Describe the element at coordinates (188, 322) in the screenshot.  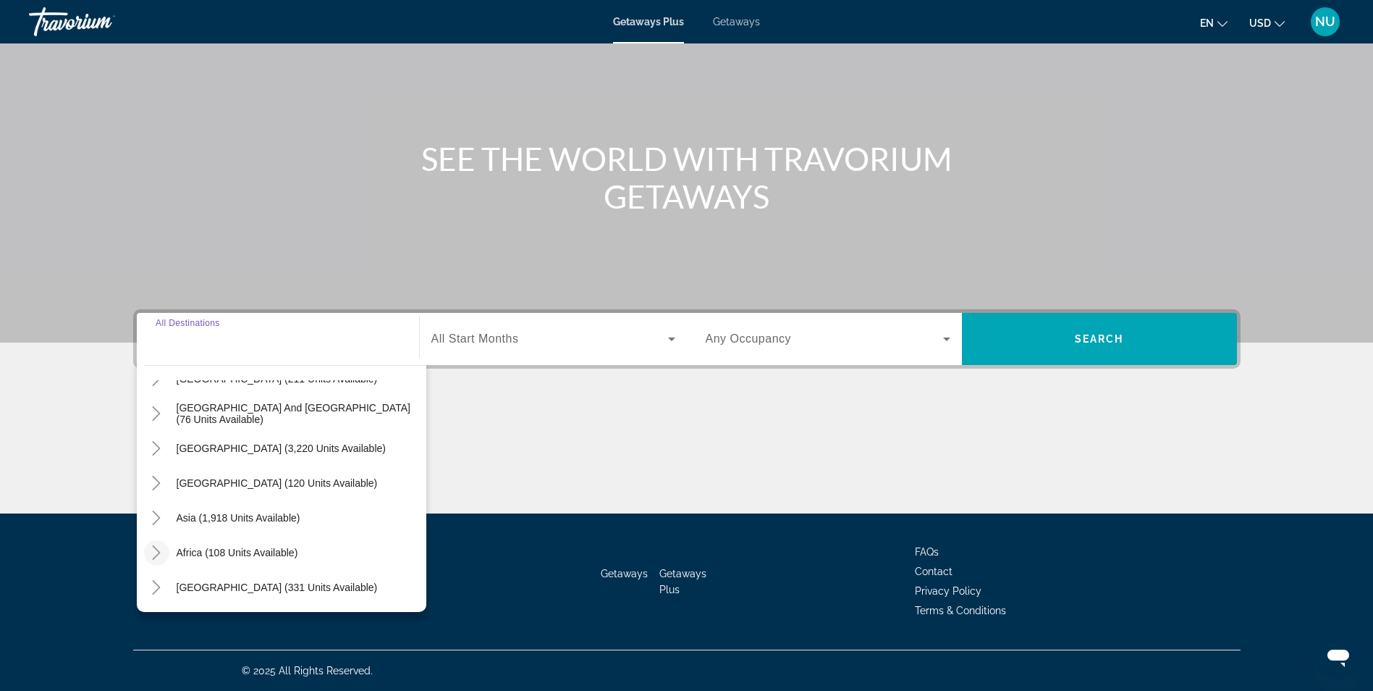
I see `span: All Destinations` at that location.